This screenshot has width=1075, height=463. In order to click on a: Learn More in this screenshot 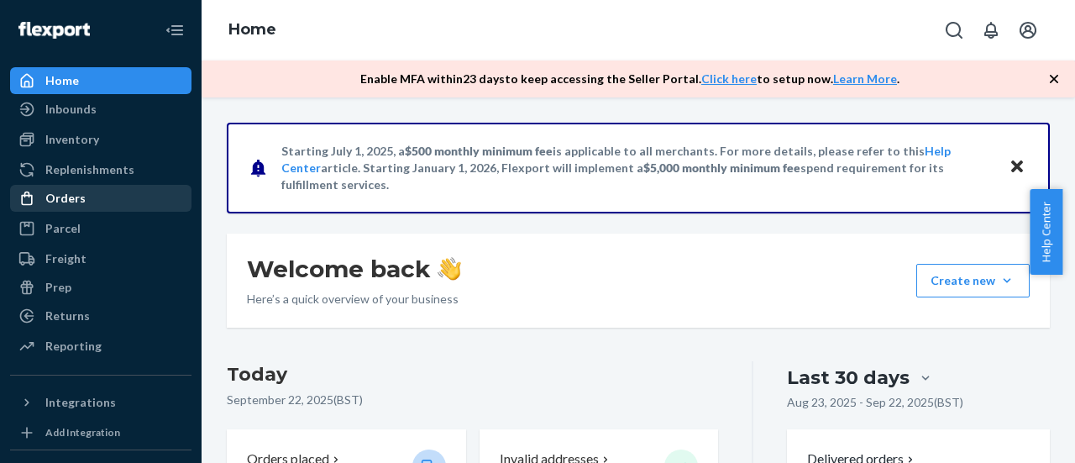, I will do `click(865, 78)`.